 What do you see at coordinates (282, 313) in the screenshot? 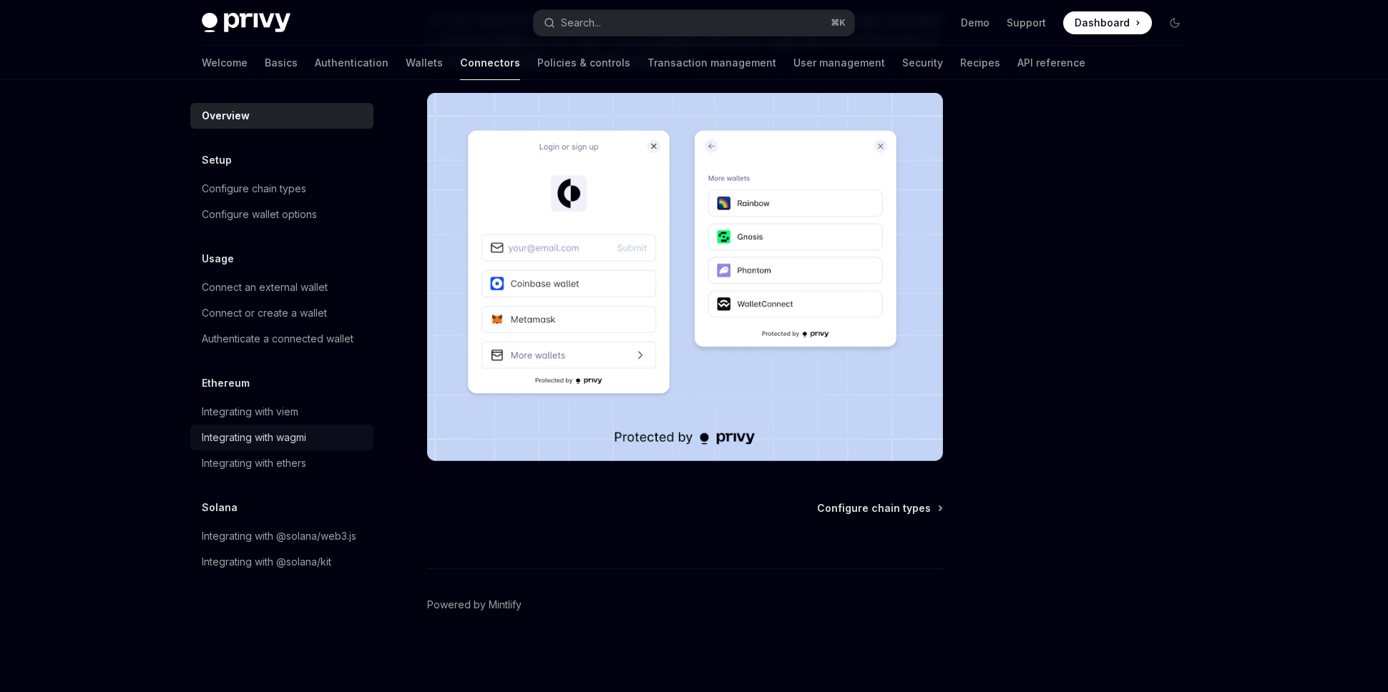
I see `a: Connect or create a wallet` at bounding box center [282, 313].